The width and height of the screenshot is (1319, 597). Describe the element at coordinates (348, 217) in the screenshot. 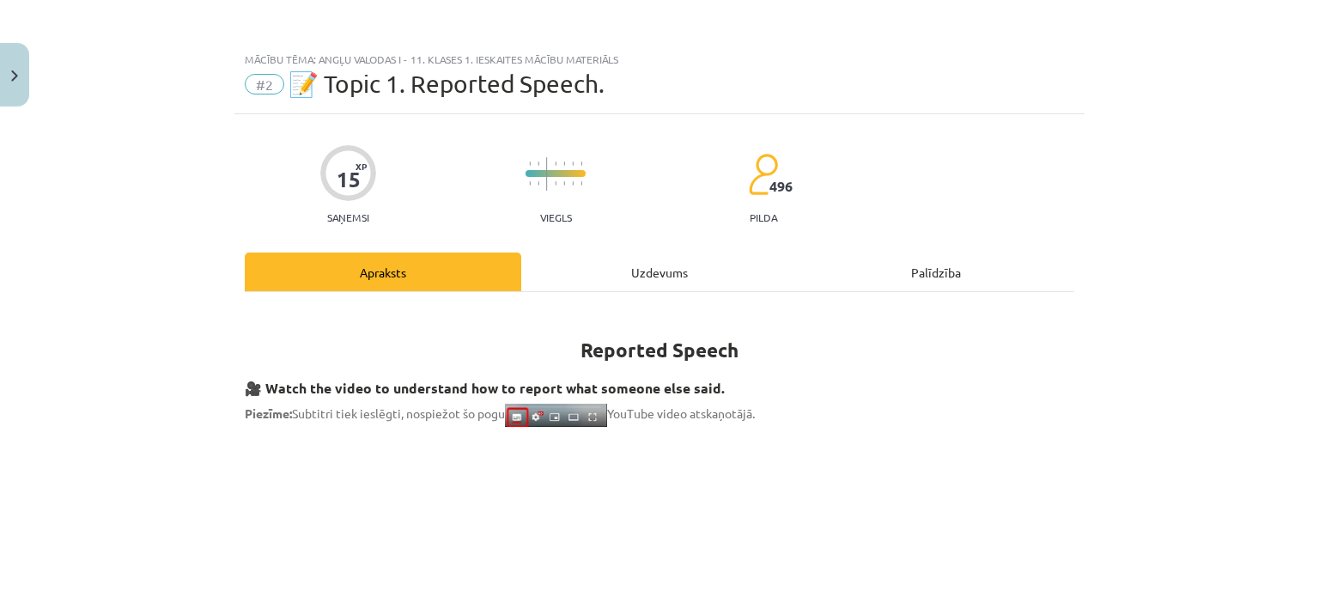

I see `p: Saņemsi` at that location.